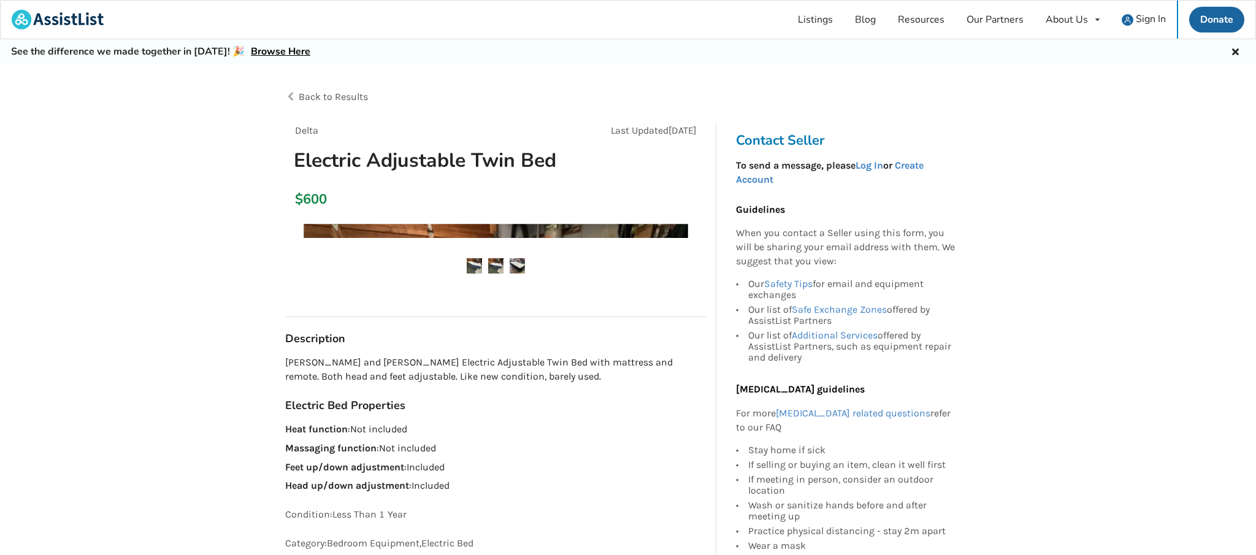  I want to click on a: Listings, so click(815, 20).